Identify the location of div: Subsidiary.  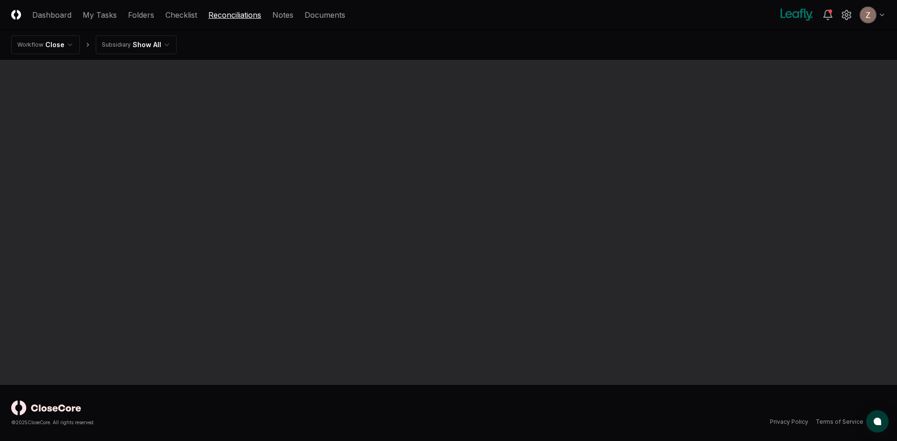
(116, 45).